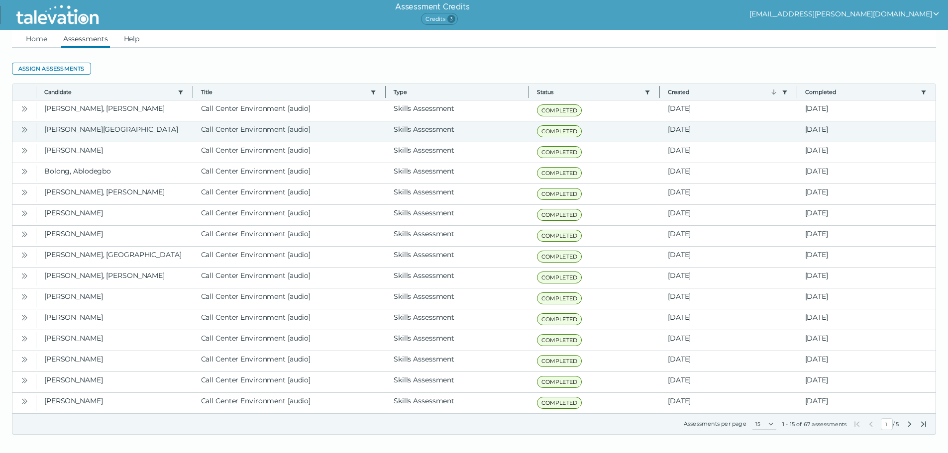 This screenshot has width=948, height=453. I want to click on a: Assessments, so click(86, 39).